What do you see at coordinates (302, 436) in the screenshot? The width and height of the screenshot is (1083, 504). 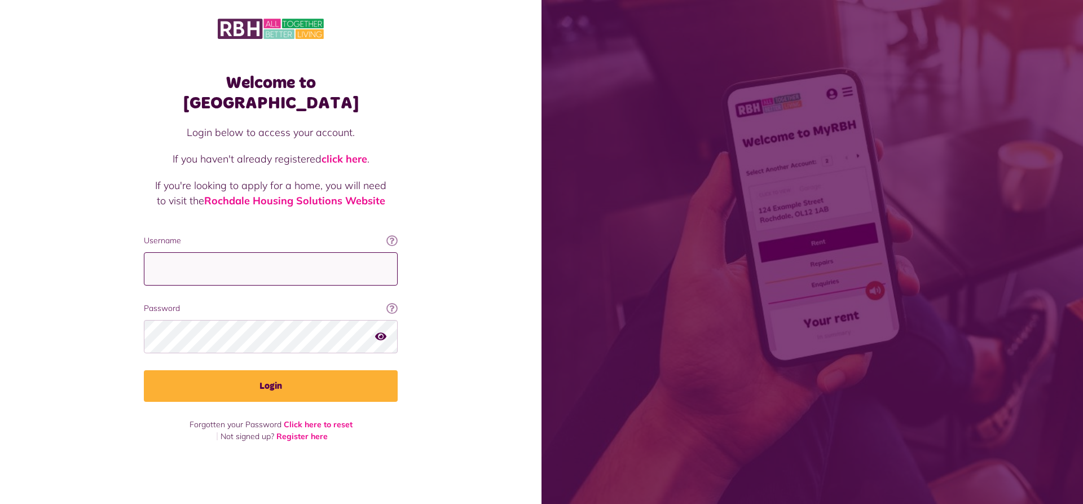 I see `a: Register here` at bounding box center [302, 436].